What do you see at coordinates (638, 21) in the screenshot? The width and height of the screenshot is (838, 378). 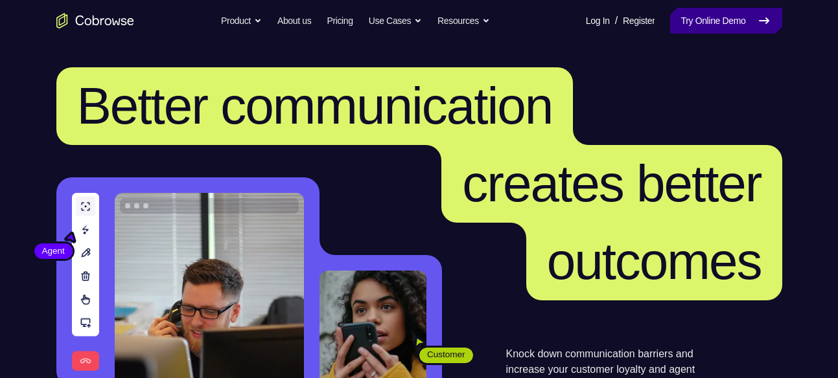 I see `a: Register` at bounding box center [638, 21].